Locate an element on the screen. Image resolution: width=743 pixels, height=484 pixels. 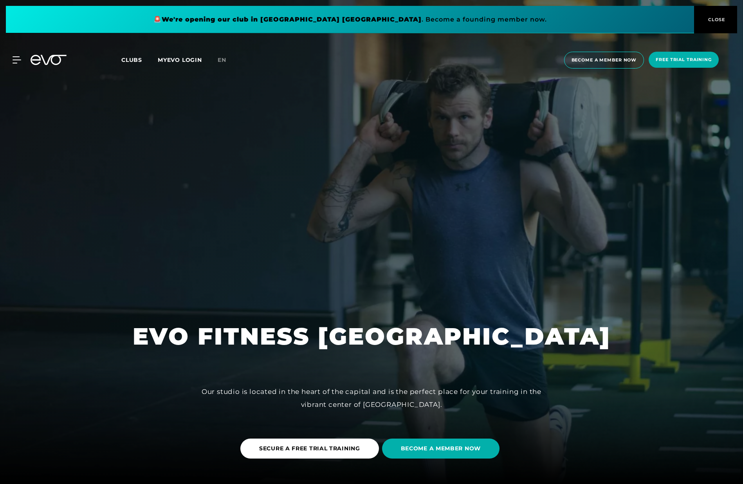
font: CLOSE is located at coordinates (717, 20).